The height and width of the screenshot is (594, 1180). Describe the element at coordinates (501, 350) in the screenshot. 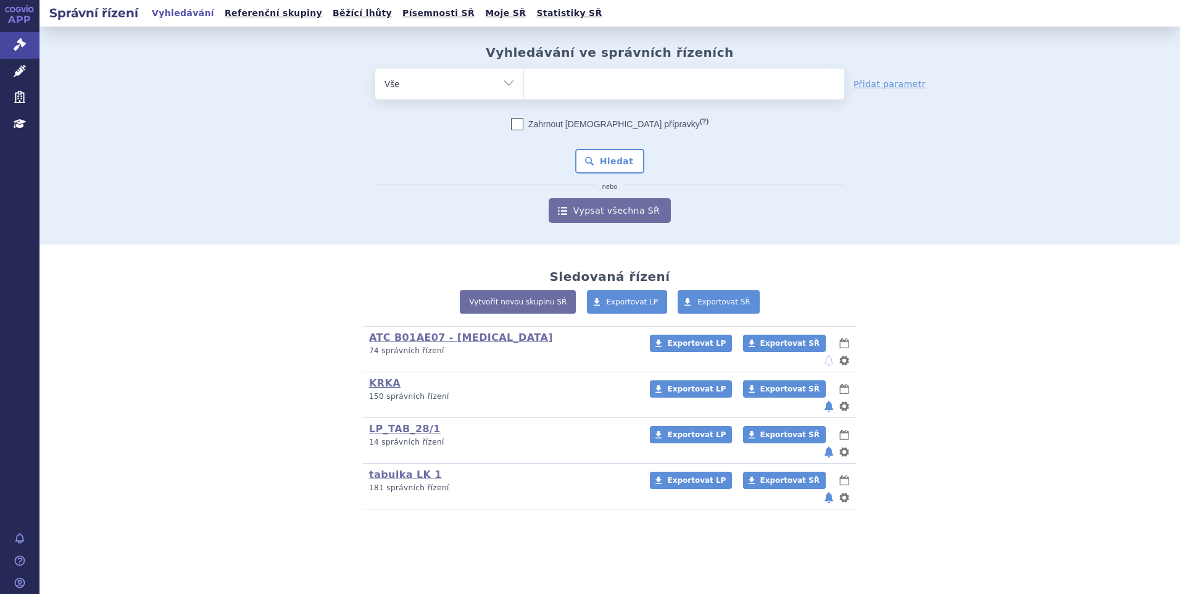

I see `p: 74 správních řízení` at that location.